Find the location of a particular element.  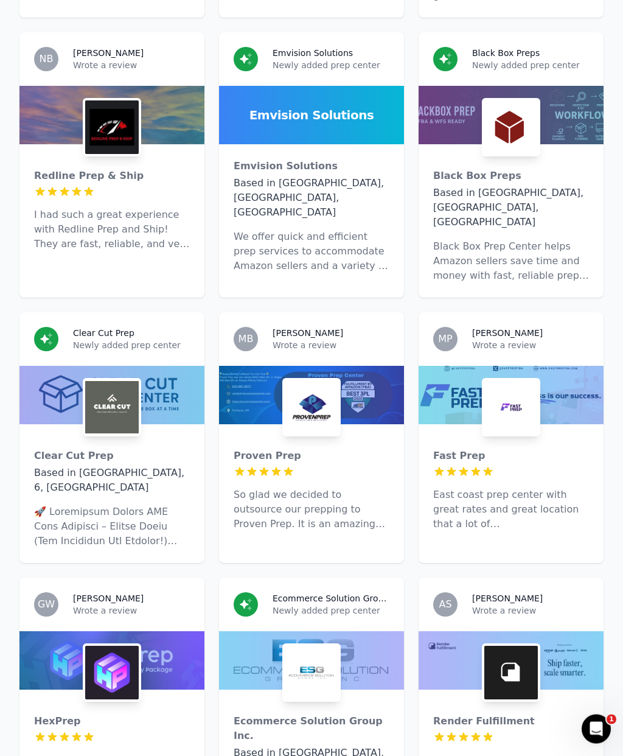

img: Black Box Preps is located at coordinates (511, 128).